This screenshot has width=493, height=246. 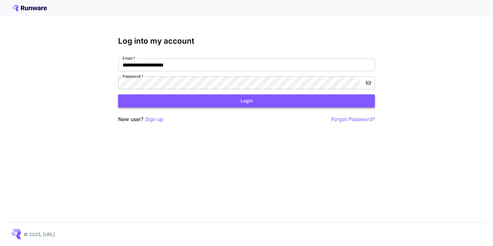 What do you see at coordinates (246, 101) in the screenshot?
I see `button: Login` at bounding box center [246, 101].